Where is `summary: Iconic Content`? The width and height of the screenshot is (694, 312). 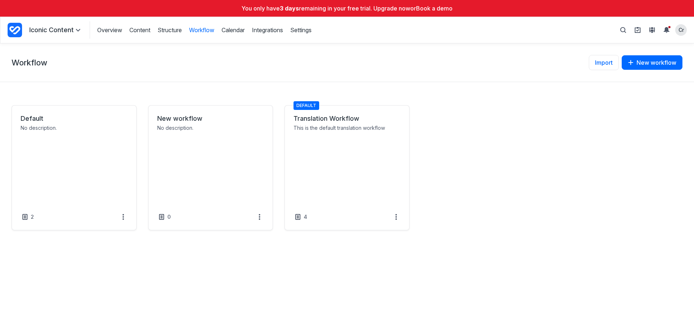 summary: Iconic Content is located at coordinates (56, 30).